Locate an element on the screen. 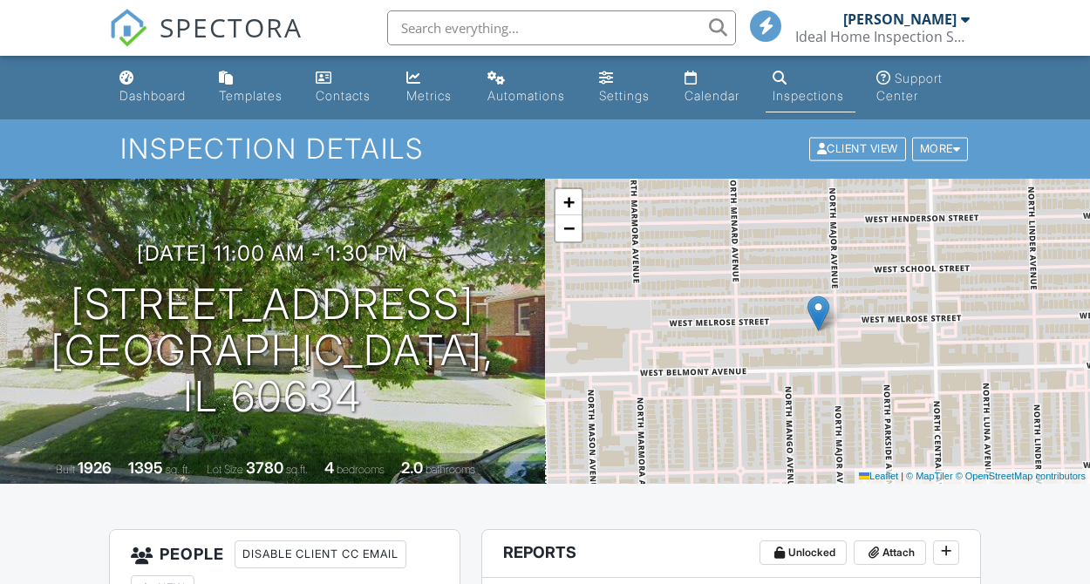  div: 1926 is located at coordinates (94, 467).